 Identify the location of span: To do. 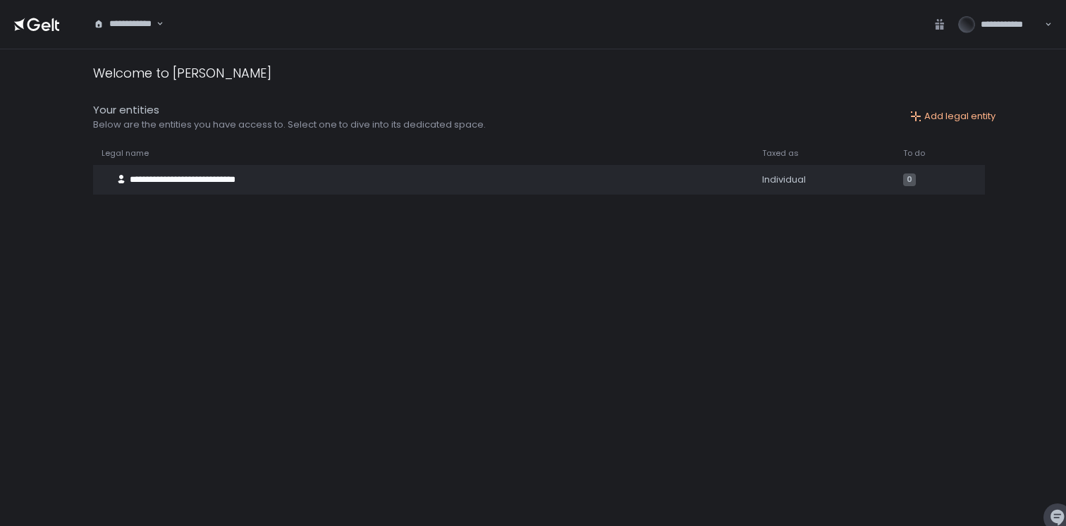
(914, 153).